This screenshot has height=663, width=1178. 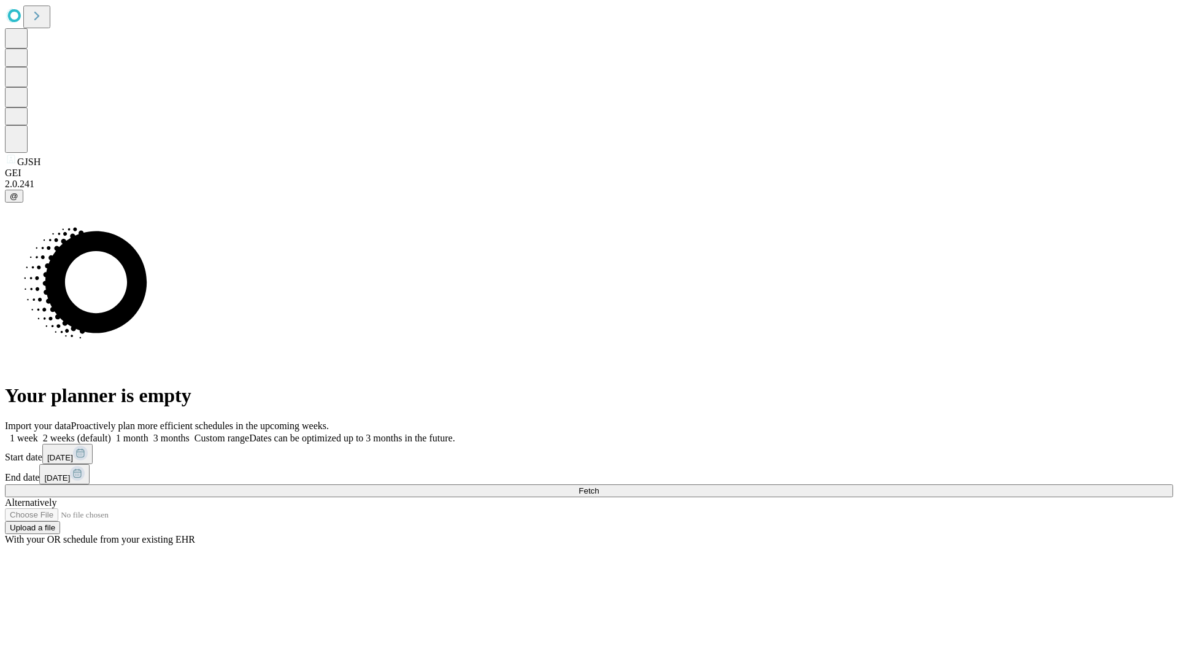 What do you see at coordinates (132, 438) in the screenshot?
I see `span: 1 month` at bounding box center [132, 438].